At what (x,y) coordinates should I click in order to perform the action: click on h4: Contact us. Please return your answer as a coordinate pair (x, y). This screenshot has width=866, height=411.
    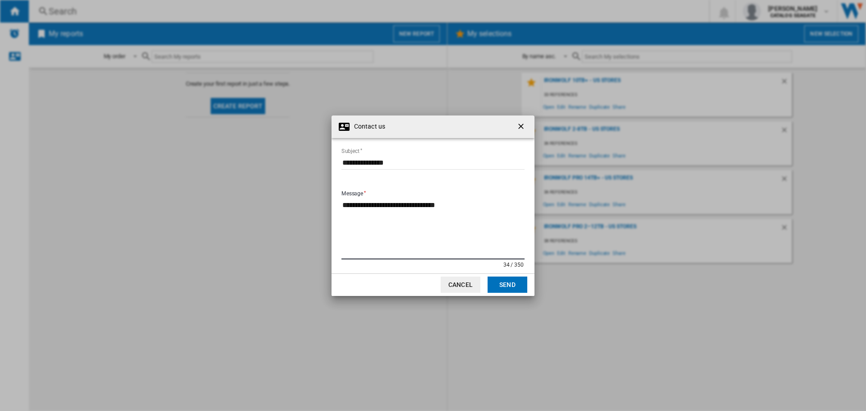
    Looking at the image, I should click on (367, 127).